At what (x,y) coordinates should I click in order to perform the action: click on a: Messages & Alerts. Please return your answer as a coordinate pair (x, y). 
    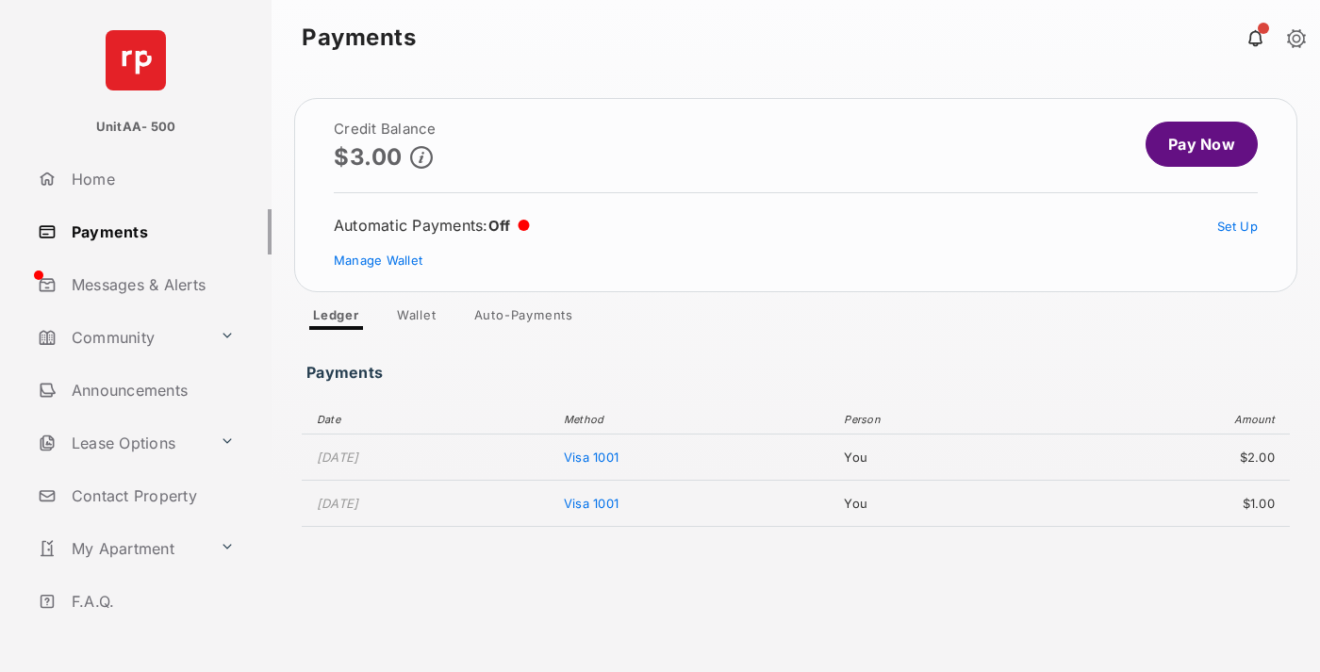
    Looking at the image, I should click on (151, 285).